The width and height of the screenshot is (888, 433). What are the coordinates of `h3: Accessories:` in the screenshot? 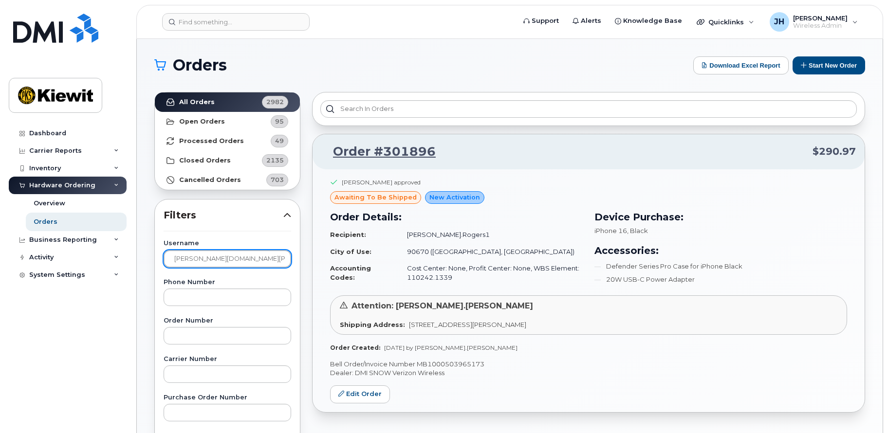 It's located at (720, 251).